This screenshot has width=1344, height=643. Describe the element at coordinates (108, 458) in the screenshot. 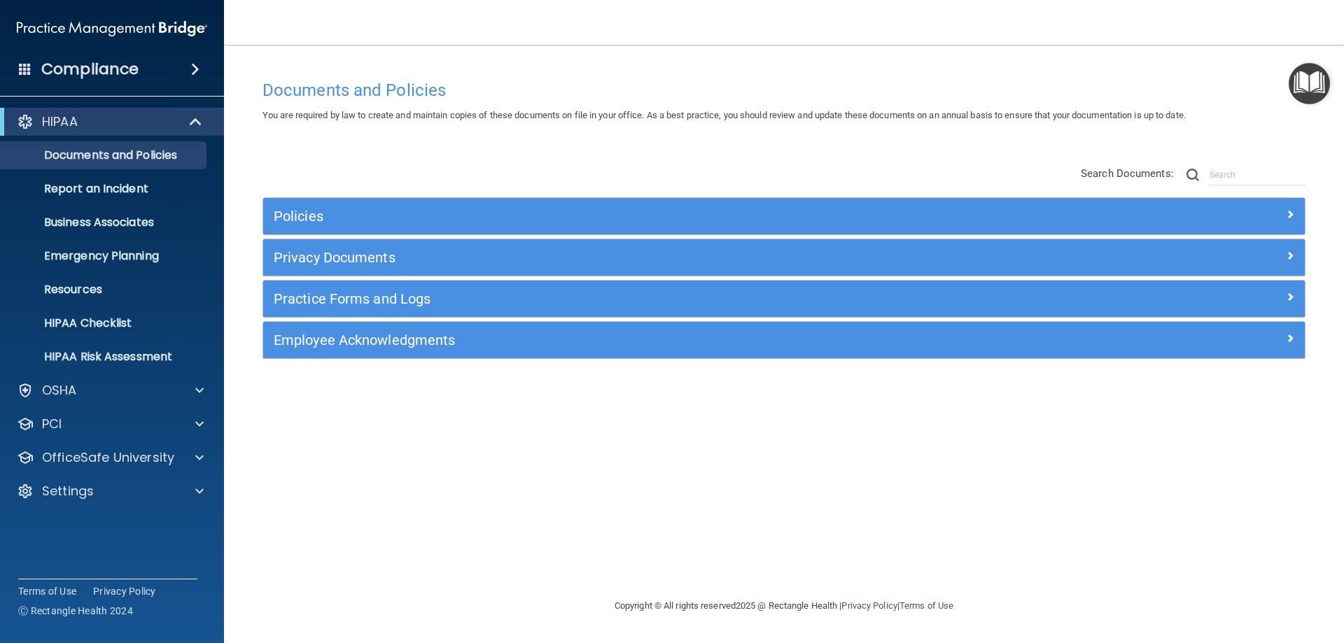

I see `p: OfficeSafe University` at that location.